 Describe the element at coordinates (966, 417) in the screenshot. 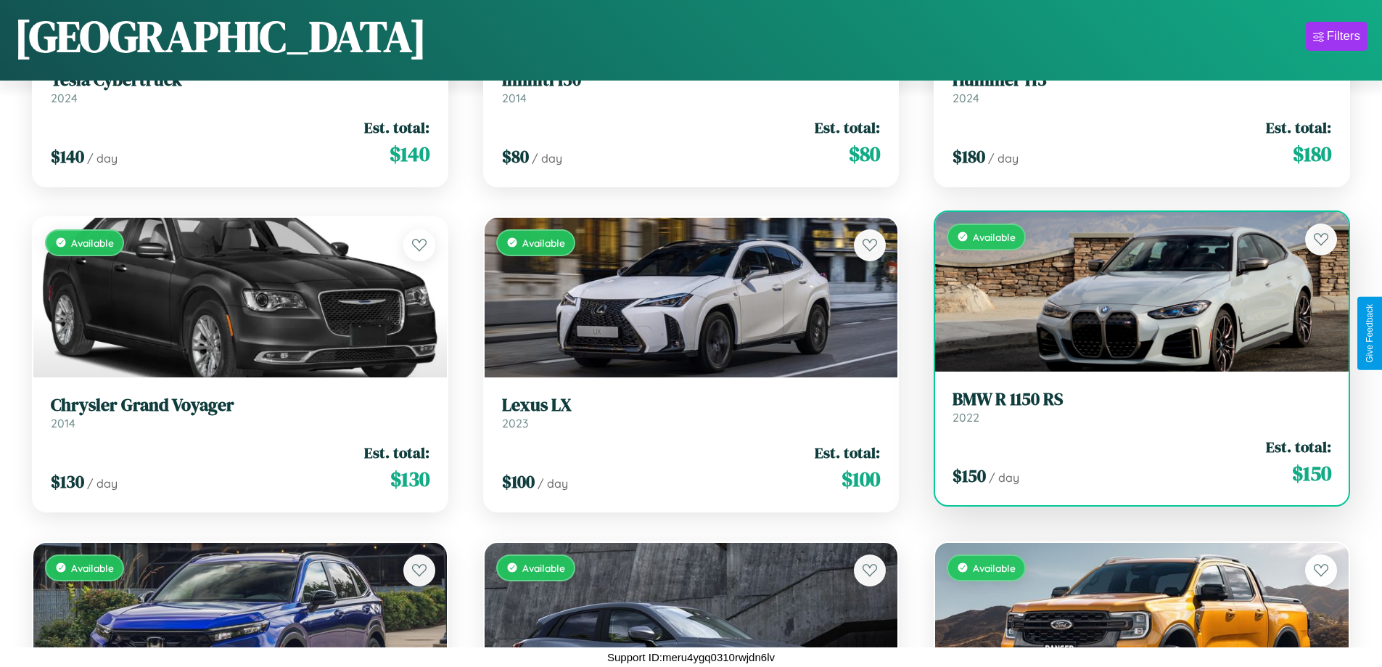

I see `span: 2022` at that location.